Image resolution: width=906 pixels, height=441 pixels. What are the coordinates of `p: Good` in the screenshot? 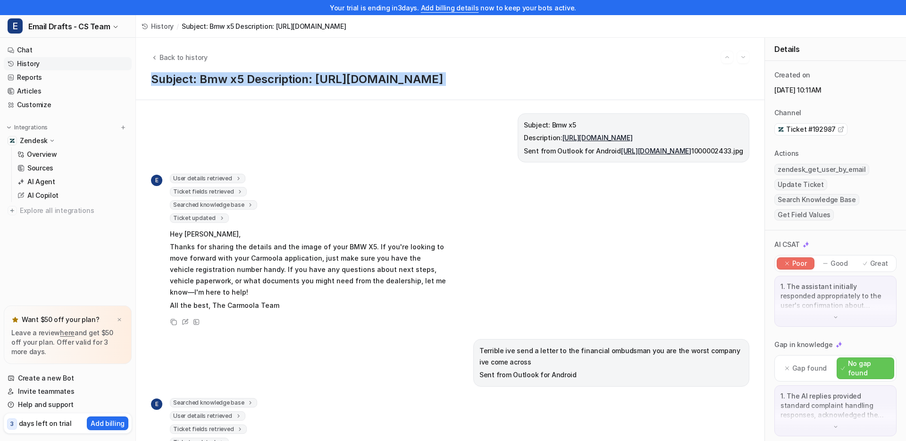 It's located at (839, 263).